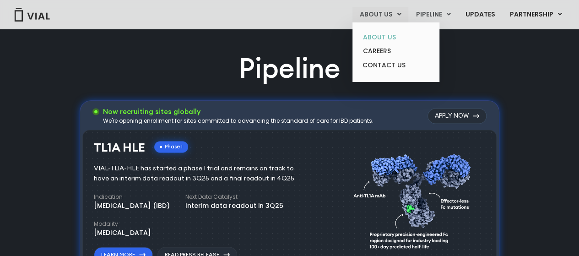 This screenshot has width=579, height=256. What do you see at coordinates (433, 15) in the screenshot?
I see `a: PIPELINEMenu Toggle` at bounding box center [433, 15].